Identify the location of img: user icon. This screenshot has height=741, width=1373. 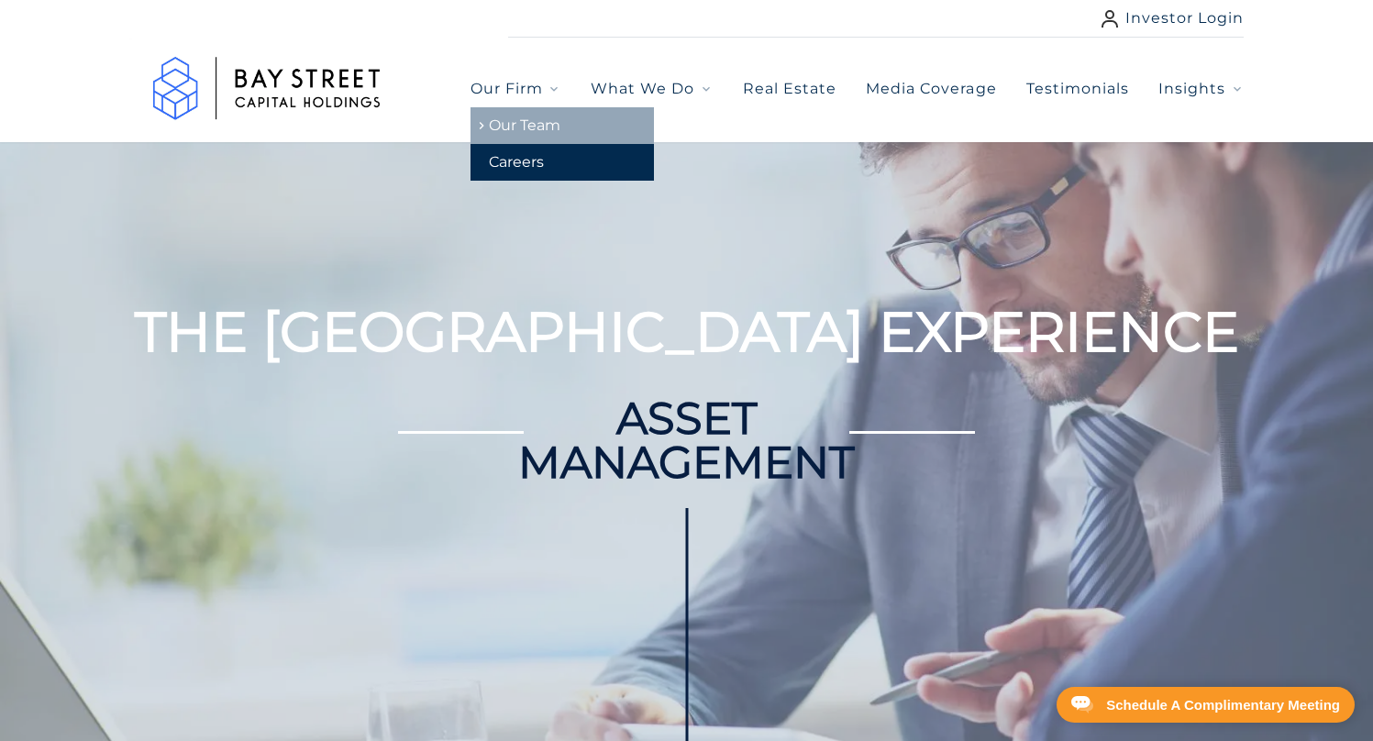
(1110, 18).